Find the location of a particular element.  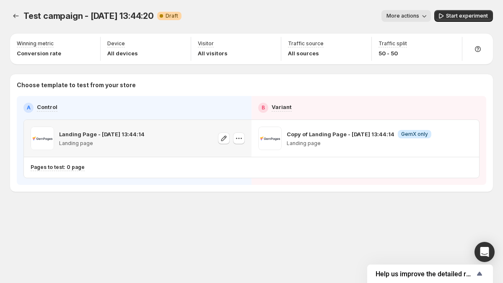

div: Open Intercom Messenger is located at coordinates (485, 252).